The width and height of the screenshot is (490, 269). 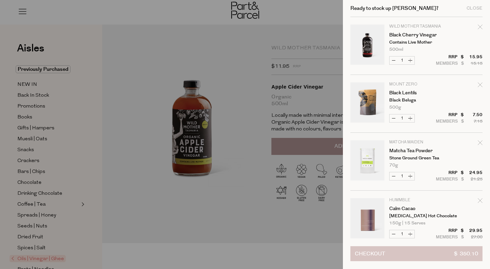 What do you see at coordinates (416, 151) in the screenshot?
I see `a: Matcha Tea Powder` at bounding box center [416, 151].